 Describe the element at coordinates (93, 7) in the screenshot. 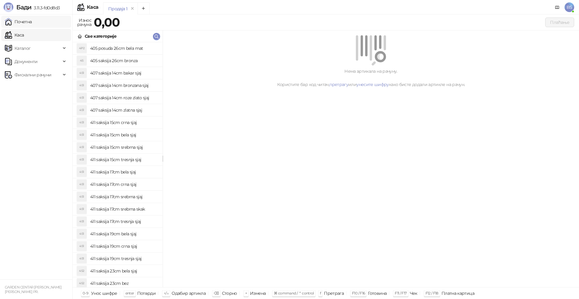

I see `div: Каса` at that location.